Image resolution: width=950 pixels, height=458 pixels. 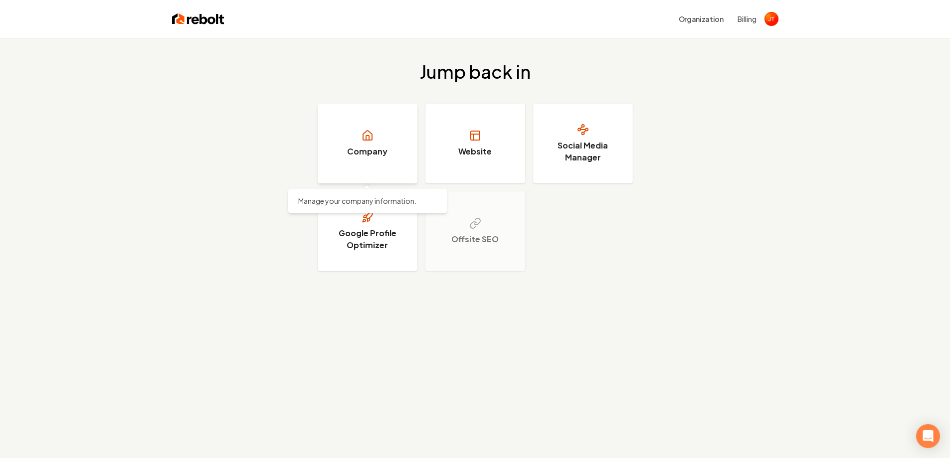 What do you see at coordinates (701, 19) in the screenshot?
I see `button: Organization` at bounding box center [701, 19].